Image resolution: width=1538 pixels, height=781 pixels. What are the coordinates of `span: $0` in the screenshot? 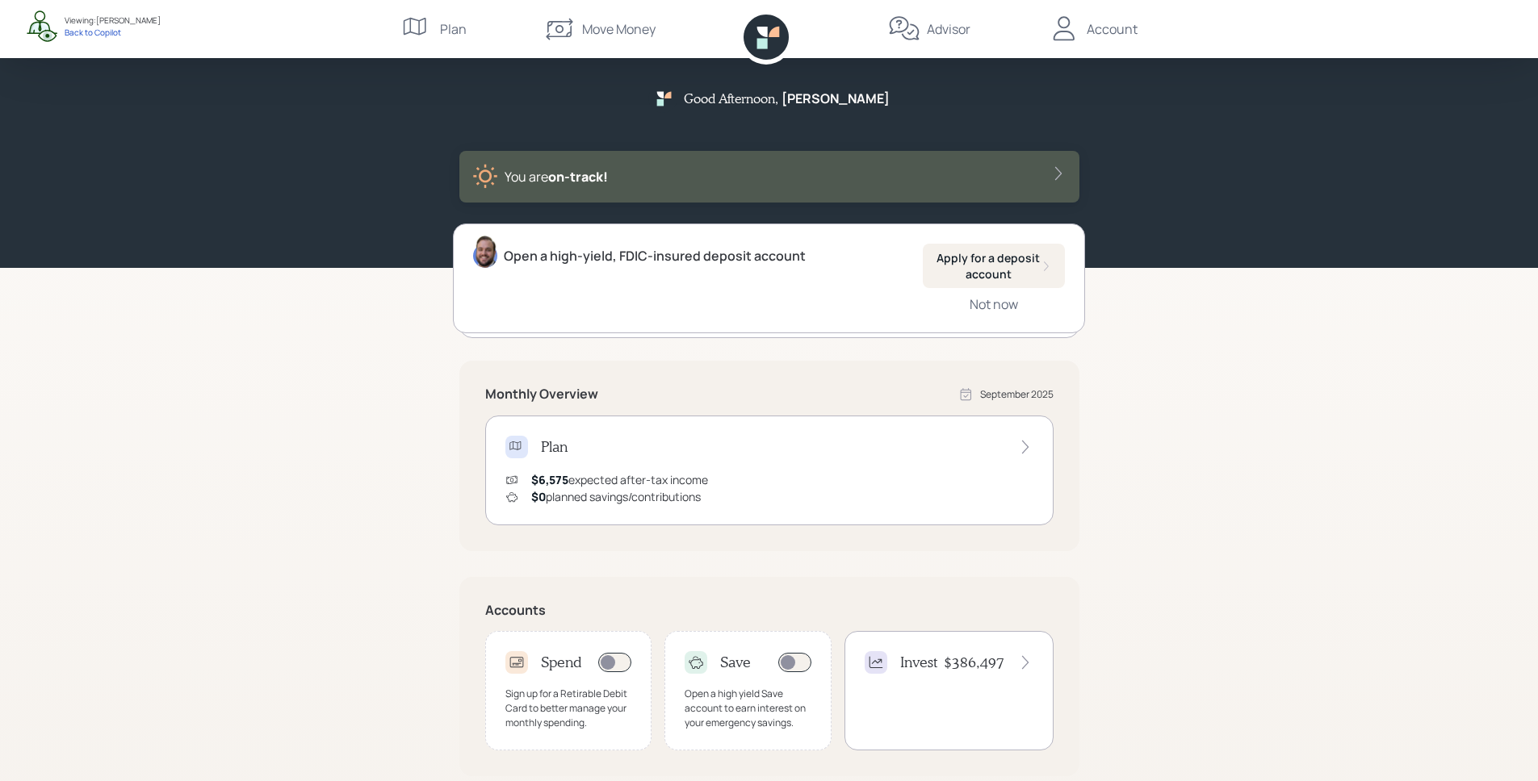 It's located at (538, 497).